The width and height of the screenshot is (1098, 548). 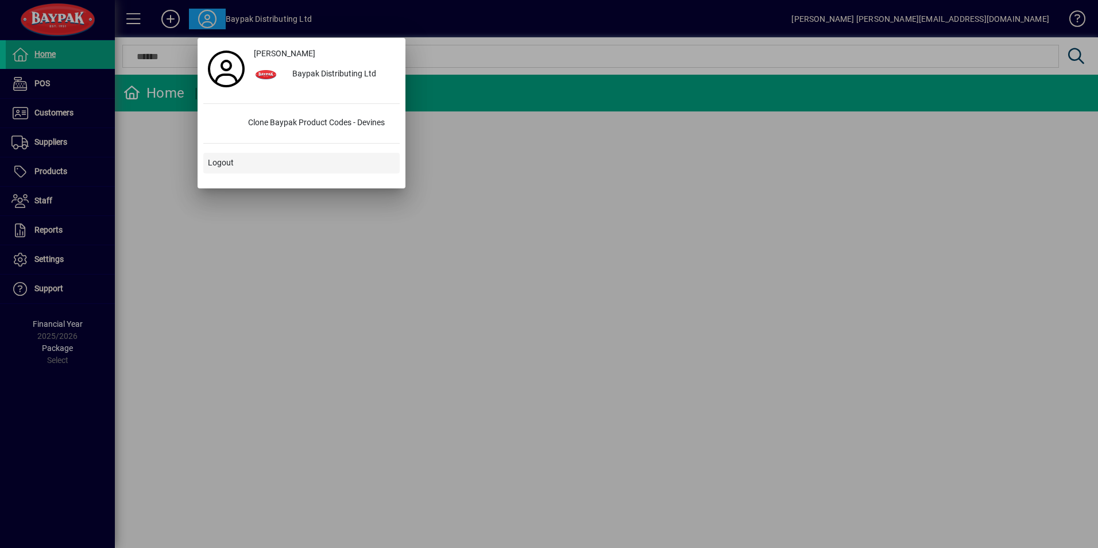 What do you see at coordinates (325, 75) in the screenshot?
I see `button: Baypak Distributing Ltd` at bounding box center [325, 75].